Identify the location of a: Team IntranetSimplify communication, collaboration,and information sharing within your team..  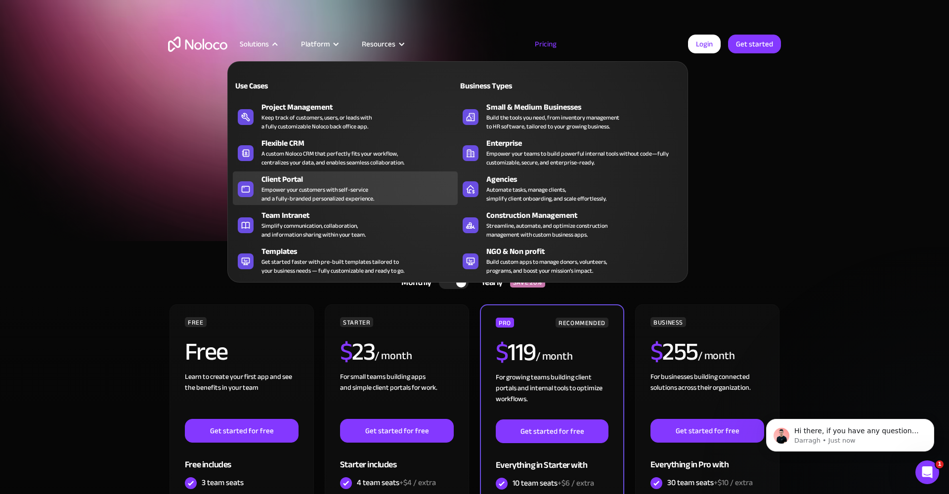
(345, 224).